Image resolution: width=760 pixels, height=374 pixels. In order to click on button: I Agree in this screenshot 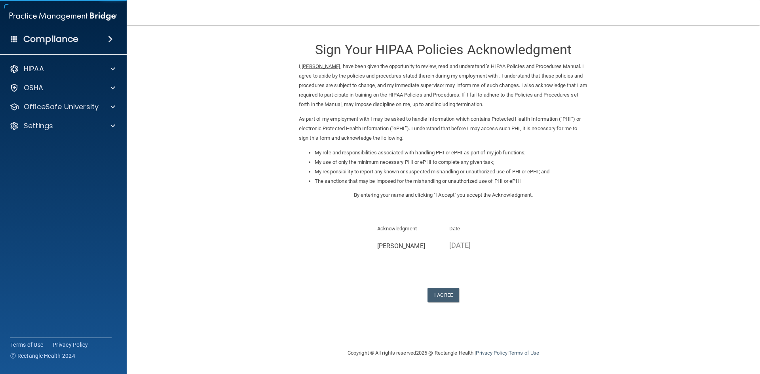, I will do `click(443, 295)`.